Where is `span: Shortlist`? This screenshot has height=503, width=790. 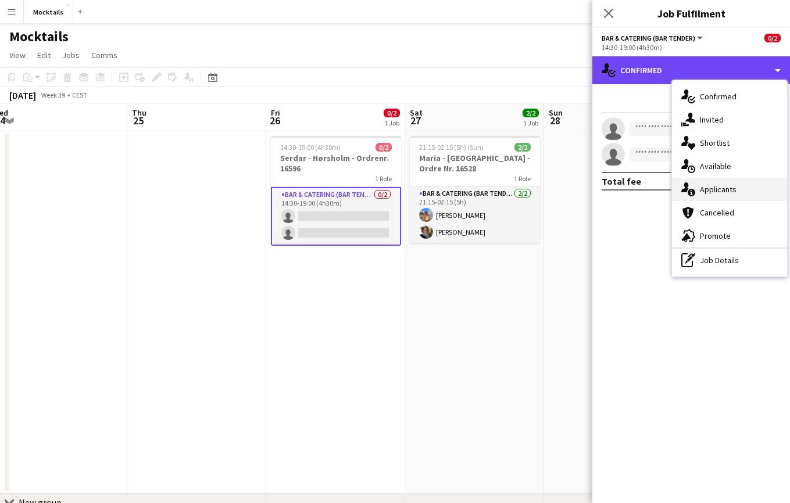
span: Shortlist is located at coordinates (715, 143).